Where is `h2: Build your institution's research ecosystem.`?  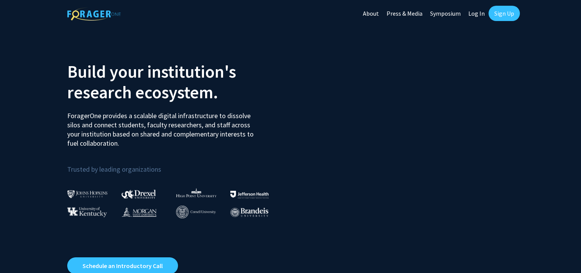
h2: Build your institution's research ecosystem. is located at coordinates (176, 82).